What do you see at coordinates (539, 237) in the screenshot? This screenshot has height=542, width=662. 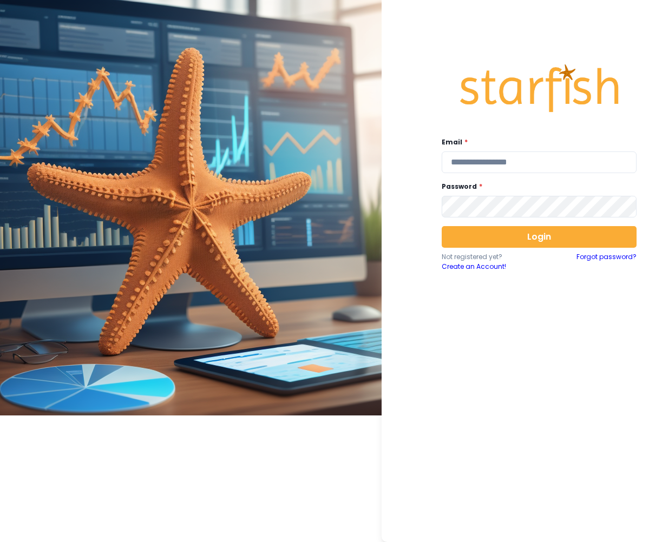 I see `button: Login` at bounding box center [539, 237].